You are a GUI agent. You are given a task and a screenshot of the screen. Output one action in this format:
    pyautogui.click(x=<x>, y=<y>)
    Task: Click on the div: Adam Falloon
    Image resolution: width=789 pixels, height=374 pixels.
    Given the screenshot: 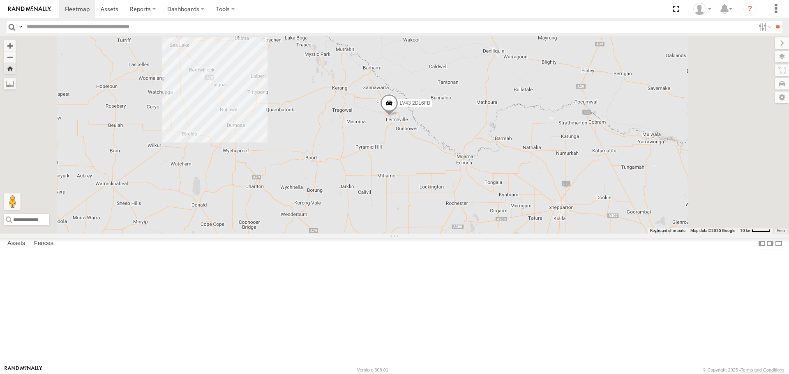 What is the action you would take?
    pyautogui.click(x=702, y=9)
    